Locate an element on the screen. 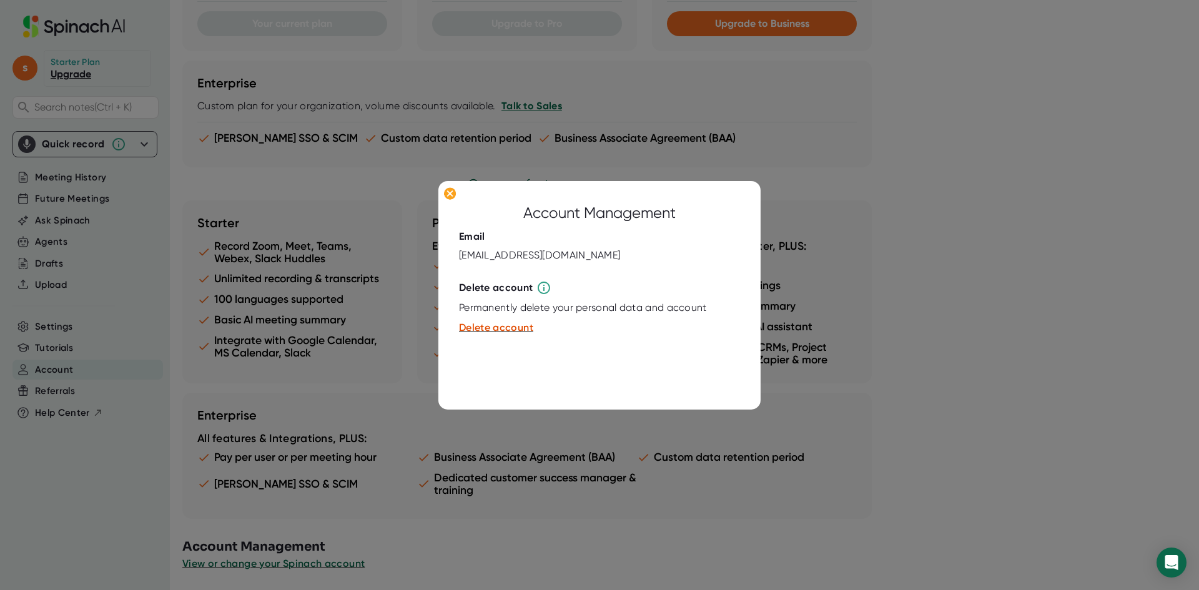  div: Permanently delete your personal data and account is located at coordinates (583, 308).